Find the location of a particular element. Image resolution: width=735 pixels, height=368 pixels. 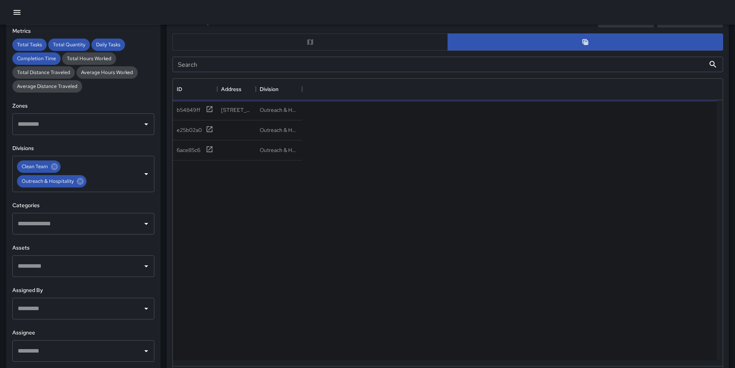

h6: Divisions is located at coordinates (83, 149).